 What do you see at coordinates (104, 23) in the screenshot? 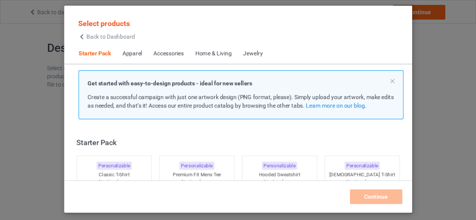
I see `span: Select products` at bounding box center [104, 23].